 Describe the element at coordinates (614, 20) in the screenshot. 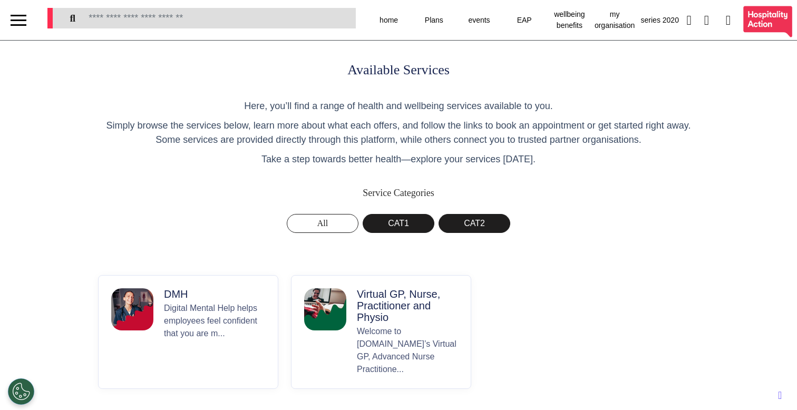

I see `div: my organisation` at that location.